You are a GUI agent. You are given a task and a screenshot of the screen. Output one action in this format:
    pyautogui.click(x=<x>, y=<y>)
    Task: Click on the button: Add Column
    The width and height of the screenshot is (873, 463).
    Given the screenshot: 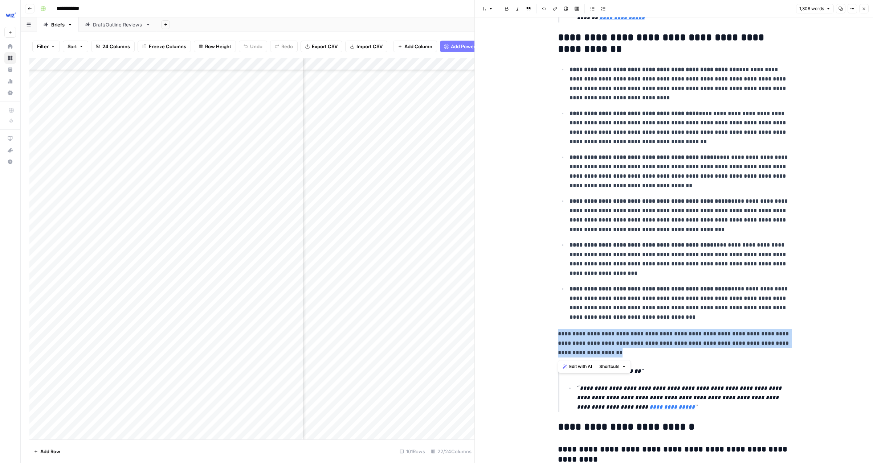 What is the action you would take?
    pyautogui.click(x=415, y=46)
    